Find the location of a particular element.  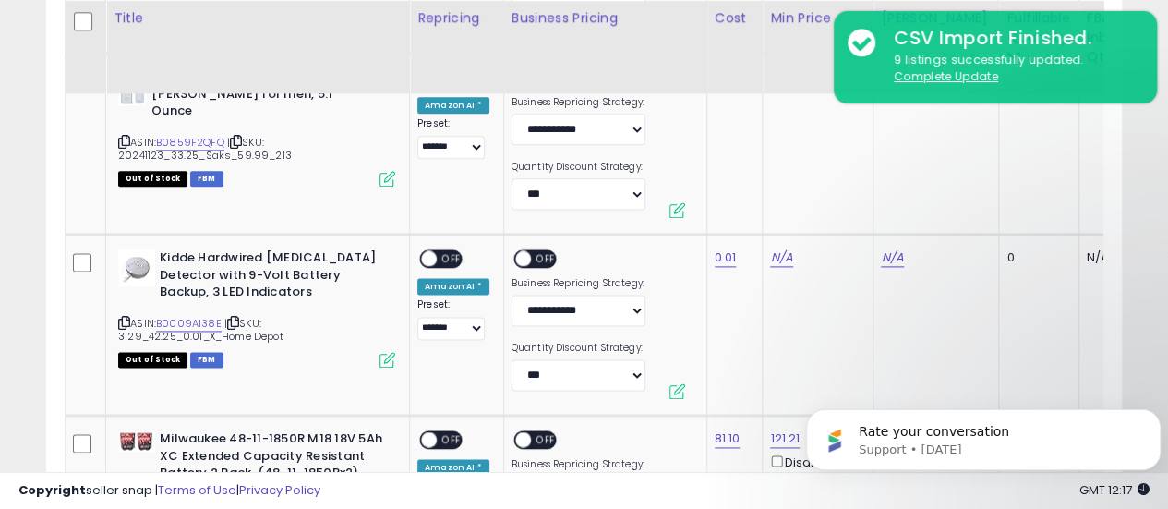

b: Milwaukee 48-11-1850R M18 18V 5Ah XC Extended Capacity Resistant Battery 2 Pack, (48-11-1850Rx2) is located at coordinates (271, 458).